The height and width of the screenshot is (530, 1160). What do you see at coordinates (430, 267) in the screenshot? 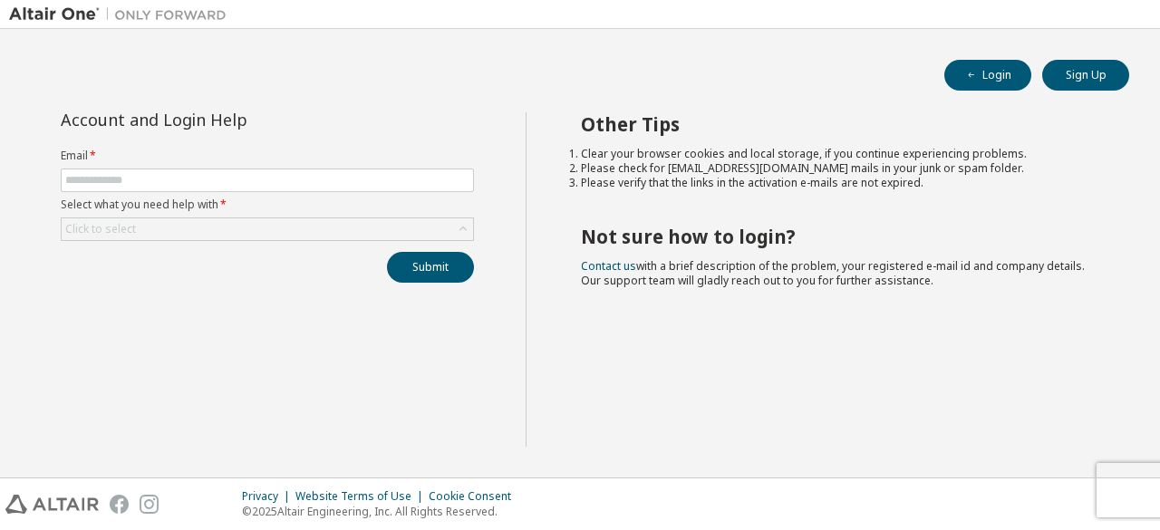
I see `button: Submit` at bounding box center [430, 267].